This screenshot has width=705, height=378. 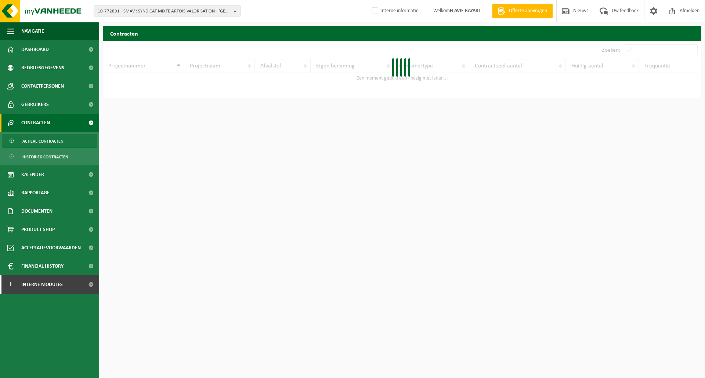 I want to click on span: I, so click(x=11, y=285).